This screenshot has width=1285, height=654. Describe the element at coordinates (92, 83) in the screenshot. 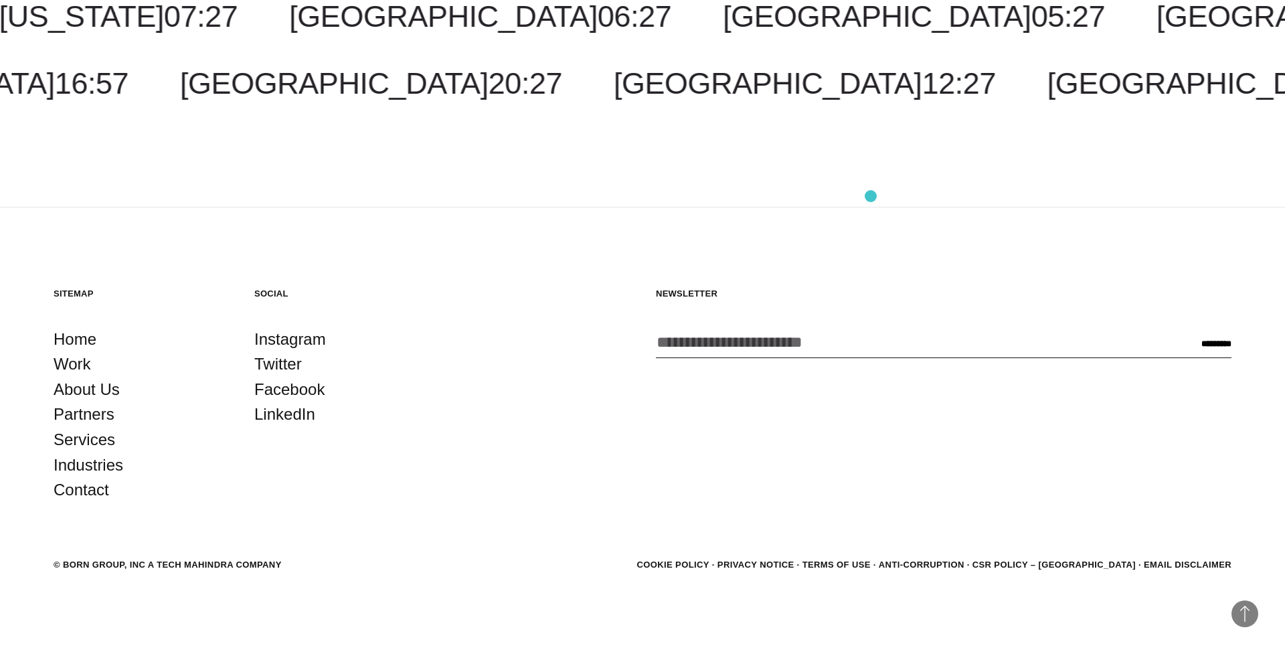

I see `span: 16:57` at that location.